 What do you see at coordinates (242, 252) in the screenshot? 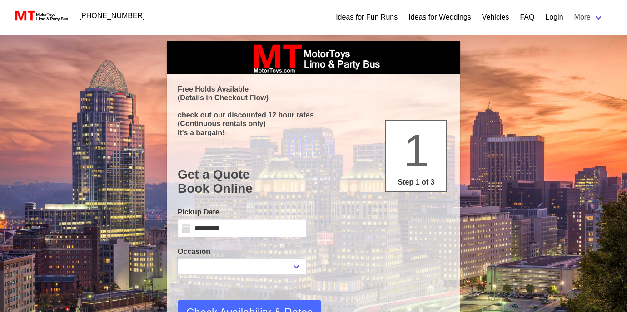
I see `label: Occasion` at bounding box center [242, 252].